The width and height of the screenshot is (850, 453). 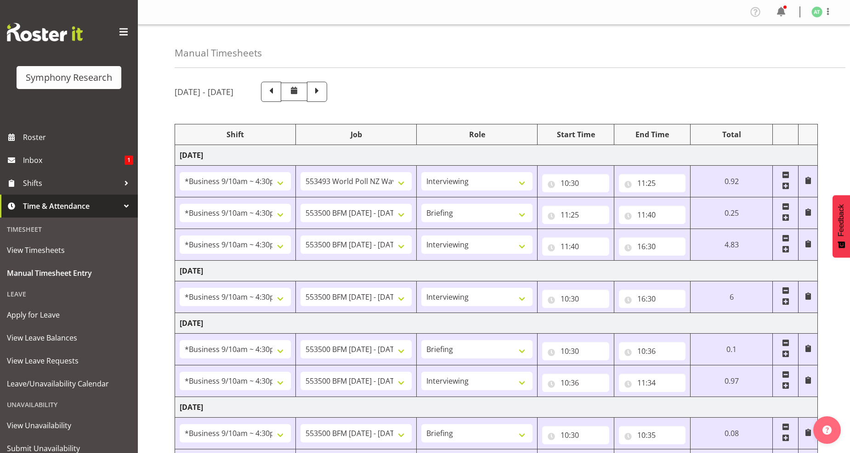 What do you see at coordinates (69, 361) in the screenshot?
I see `span: View Leave Requests` at bounding box center [69, 361].